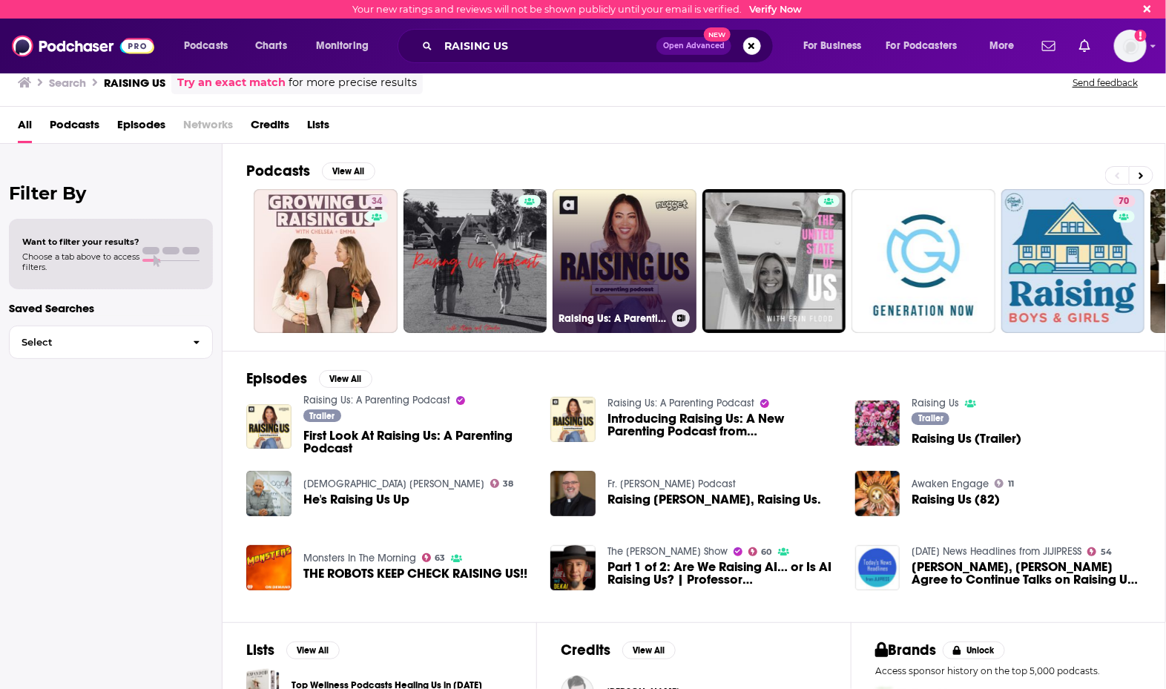  I want to click on span: 60, so click(767, 552).